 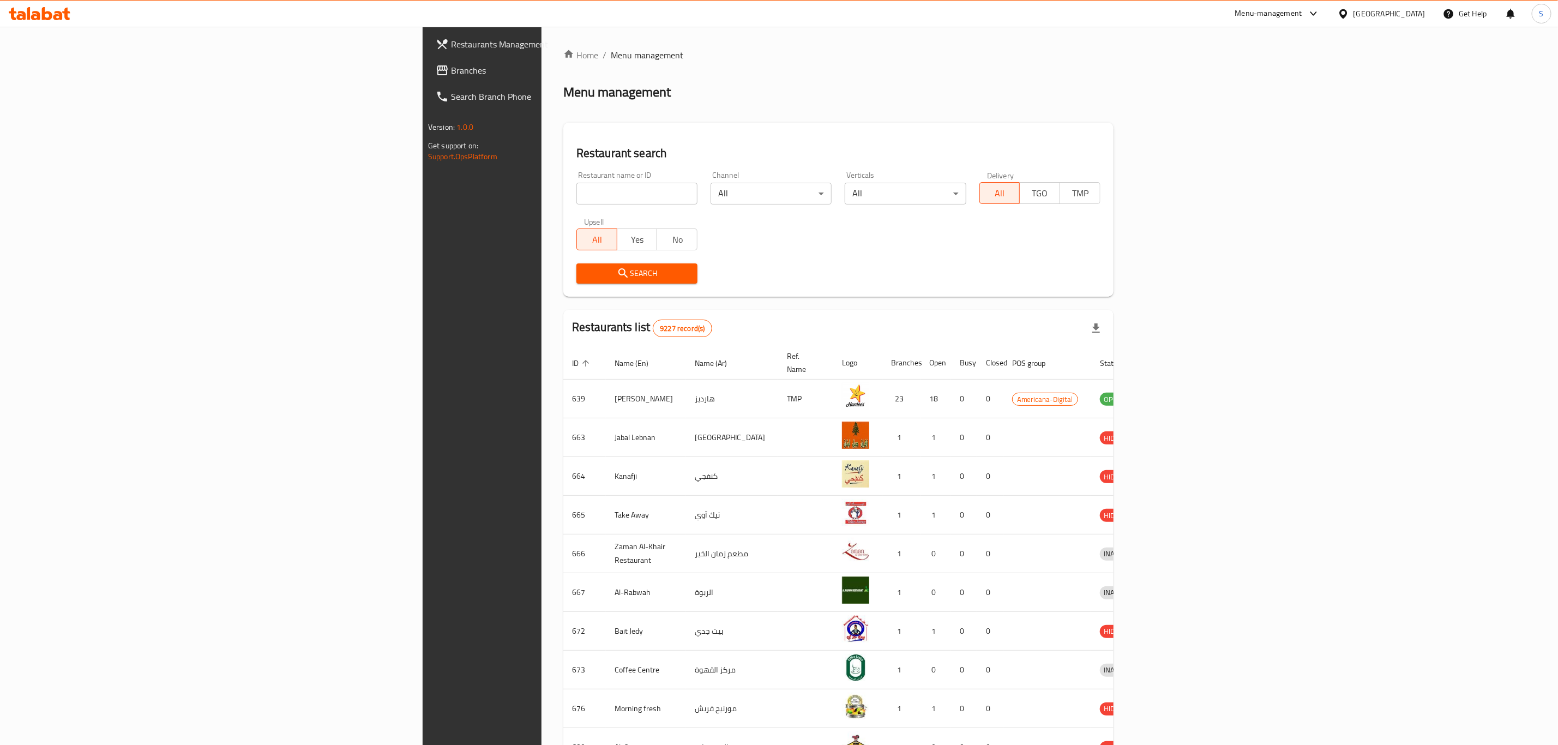 I want to click on img: Kanafji, so click(x=855, y=474).